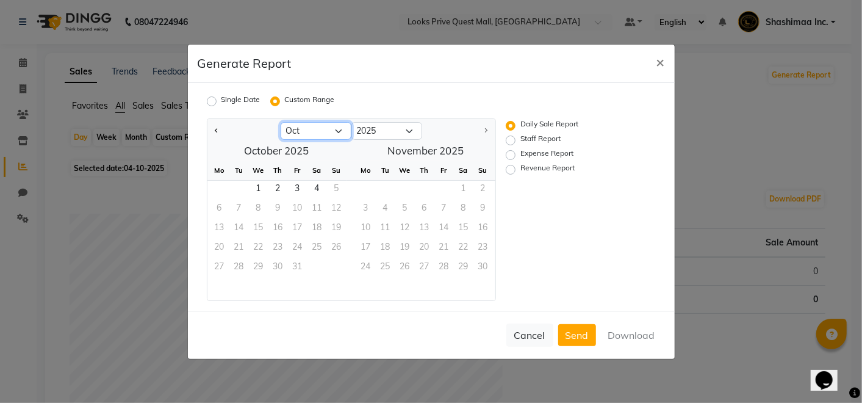 The height and width of the screenshot is (403, 862). I want to click on h5: Generate Report, so click(245, 63).